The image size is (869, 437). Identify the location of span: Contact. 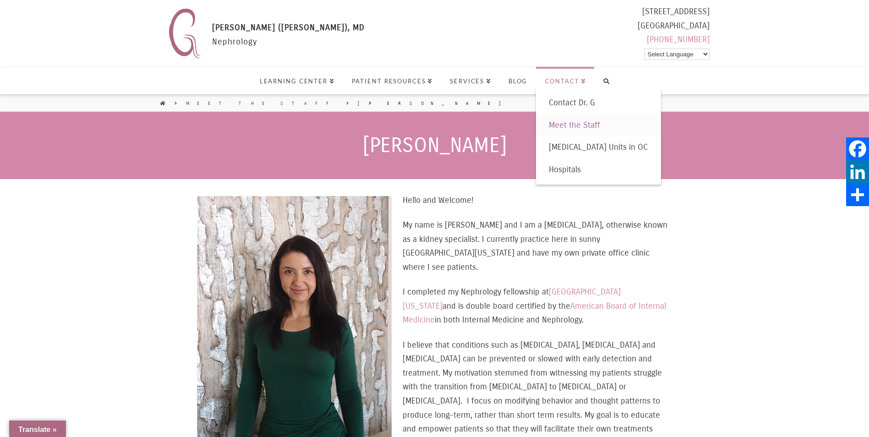
(566, 81).